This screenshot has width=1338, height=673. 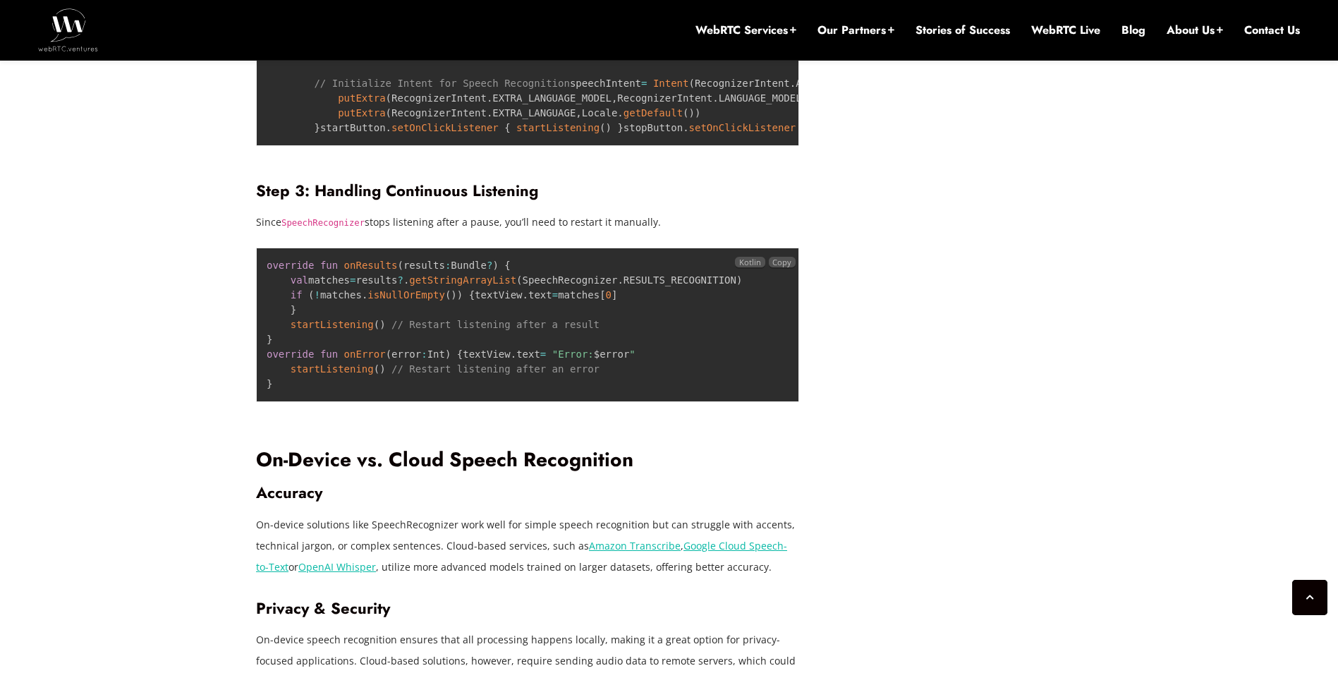 What do you see at coordinates (528, 222) in the screenshot?
I see `p: Since stops listening after a pause, you’ll need to restart it manually.` at bounding box center [528, 222].